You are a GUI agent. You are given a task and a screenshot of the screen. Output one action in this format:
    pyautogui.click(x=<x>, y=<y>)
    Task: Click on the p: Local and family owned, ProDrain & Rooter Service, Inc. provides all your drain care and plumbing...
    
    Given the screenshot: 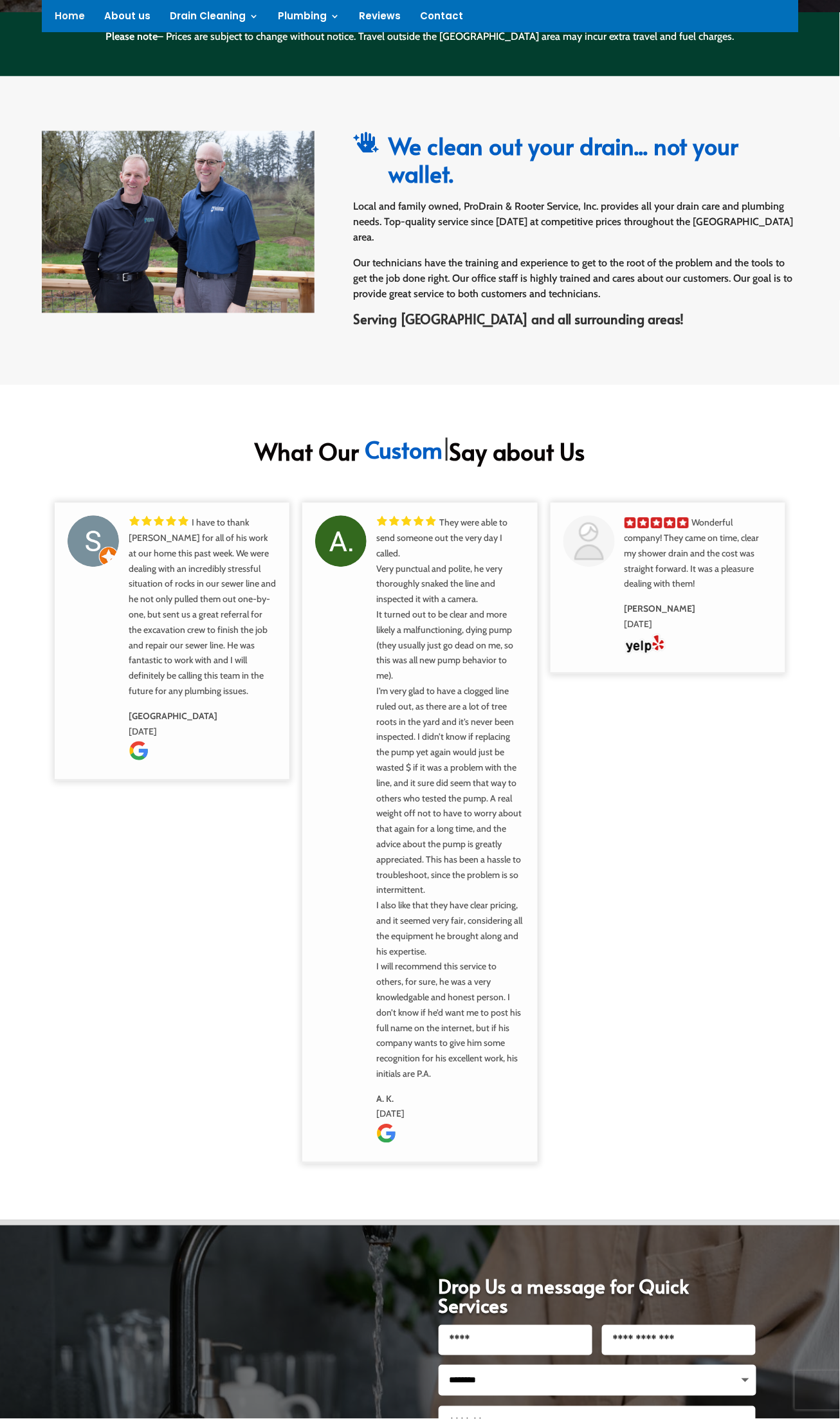 What is the action you would take?
    pyautogui.click(x=576, y=227)
    